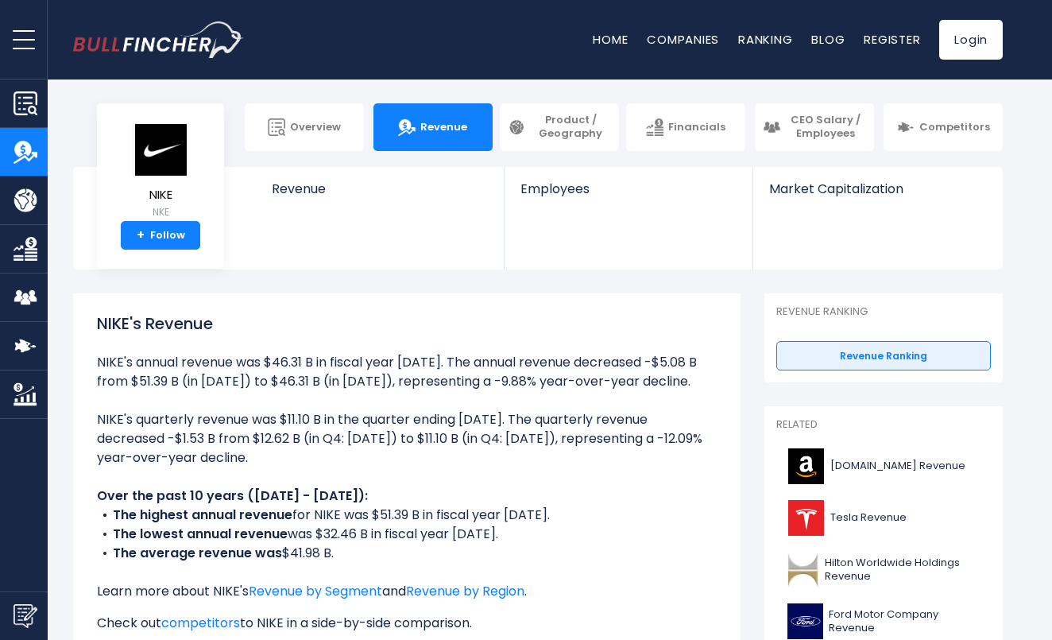 The image size is (1052, 640). Describe the element at coordinates (407, 323) in the screenshot. I see `h1: NIKE's Revenue` at that location.